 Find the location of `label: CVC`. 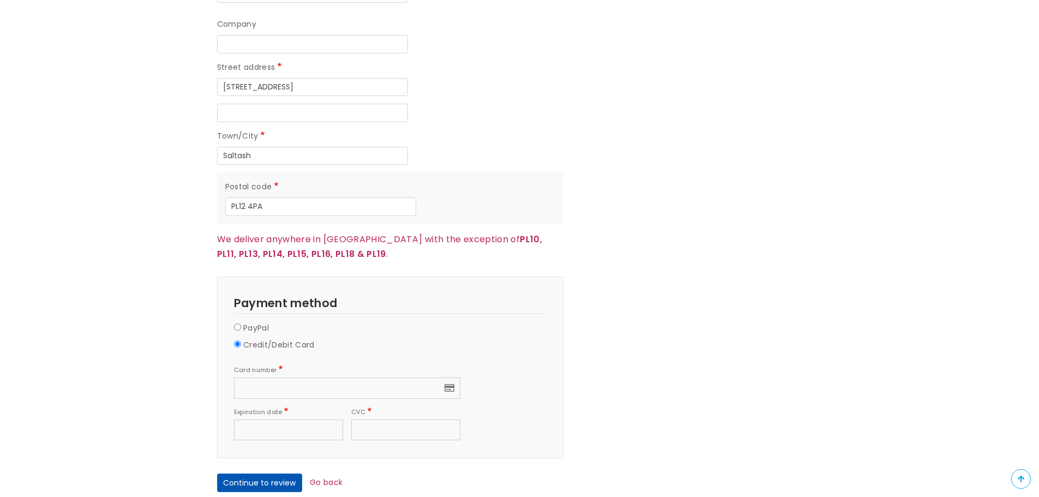

label: CVC is located at coordinates (362, 412).